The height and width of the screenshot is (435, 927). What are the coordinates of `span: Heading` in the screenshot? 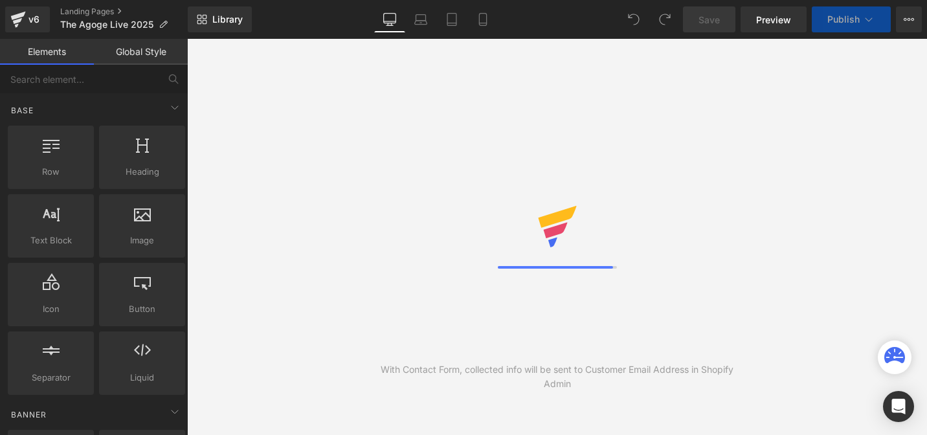 It's located at (142, 172).